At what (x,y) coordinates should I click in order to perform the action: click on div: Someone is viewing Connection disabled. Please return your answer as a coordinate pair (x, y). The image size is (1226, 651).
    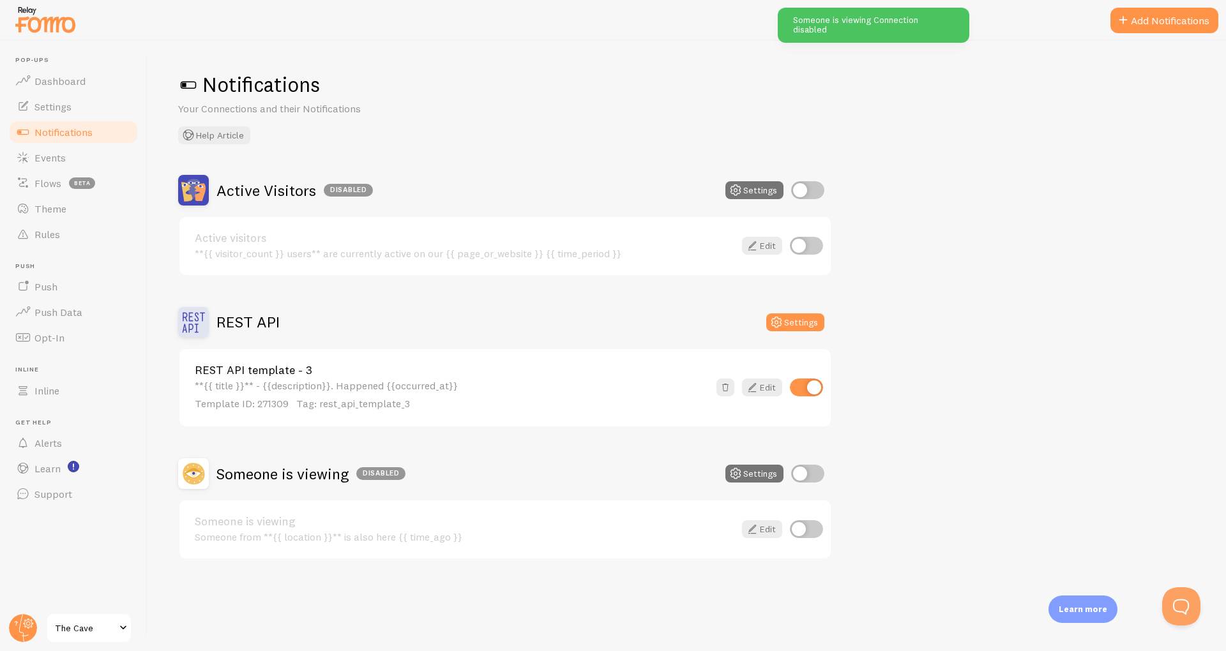
    Looking at the image, I should click on (873, 25).